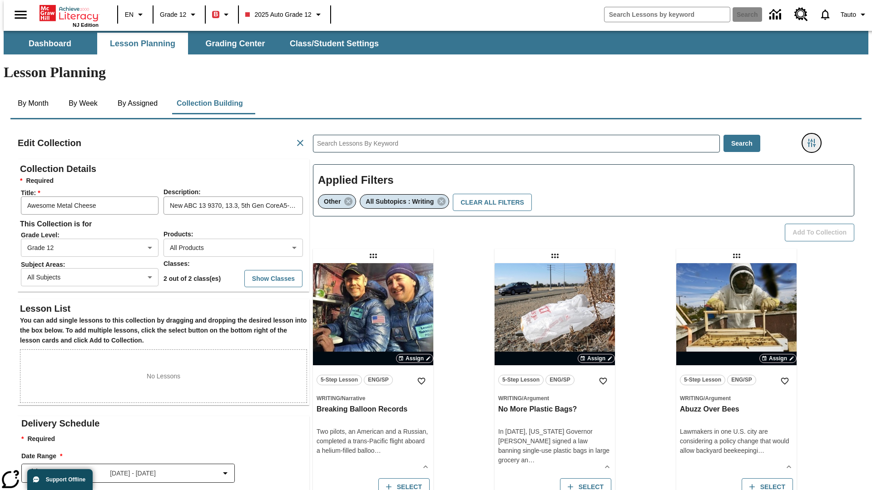  What do you see at coordinates (92, 265) in the screenshot?
I see `span: Subject Areas :` at bounding box center [92, 265].